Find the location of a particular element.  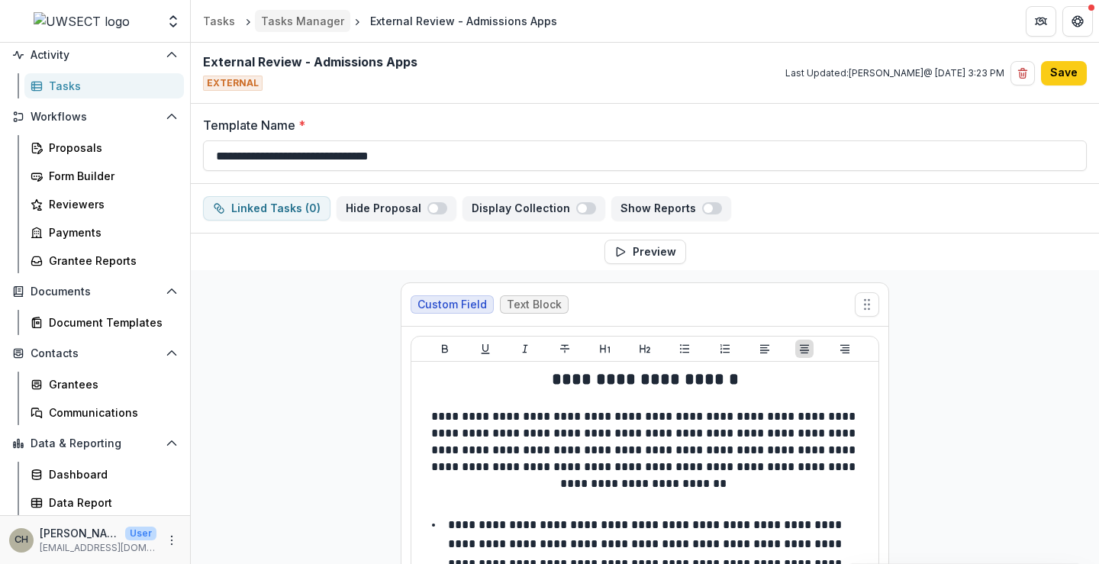

p: Show Reports is located at coordinates (661, 208).